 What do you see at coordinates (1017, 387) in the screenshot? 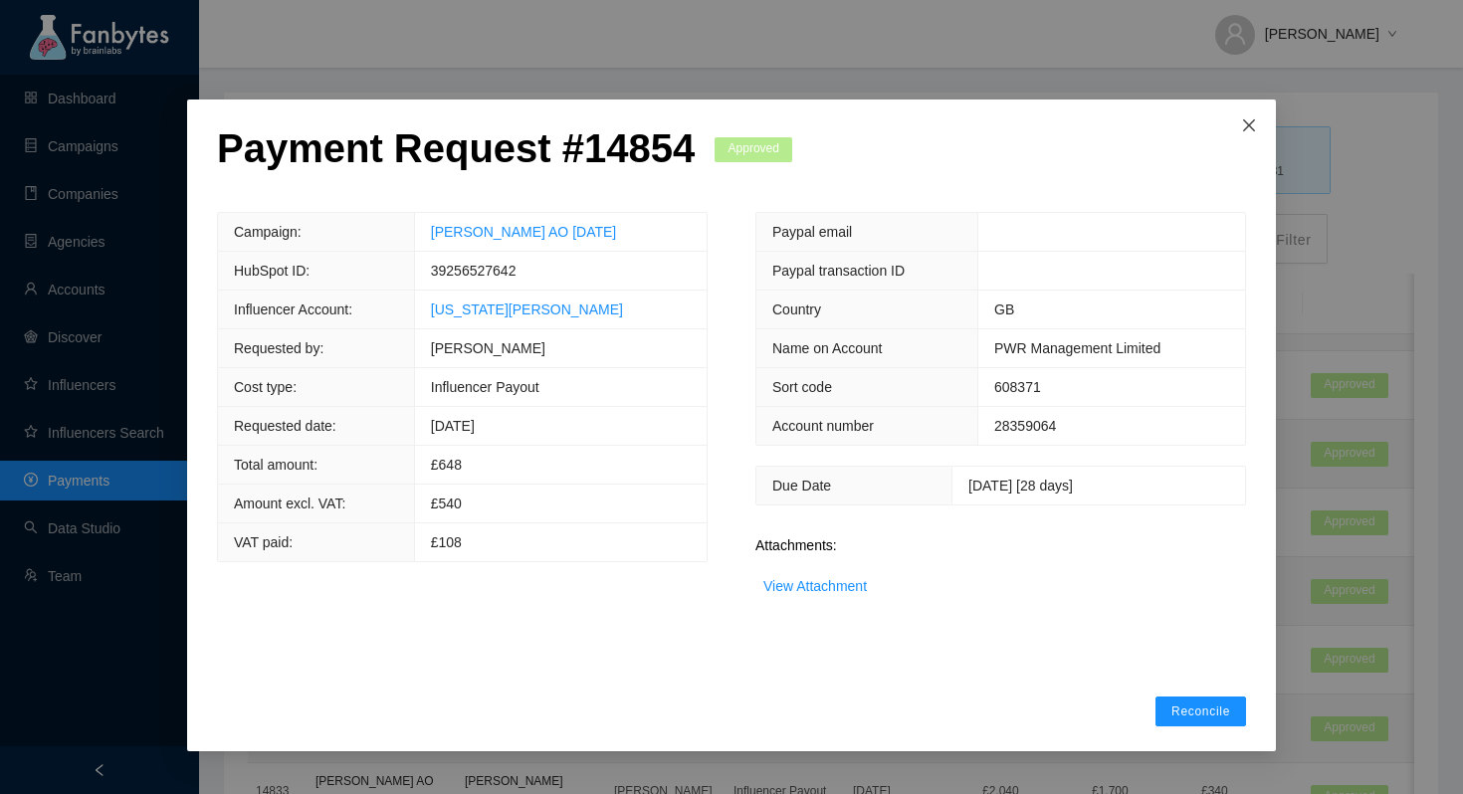
I see `span: 608371` at bounding box center [1017, 387].